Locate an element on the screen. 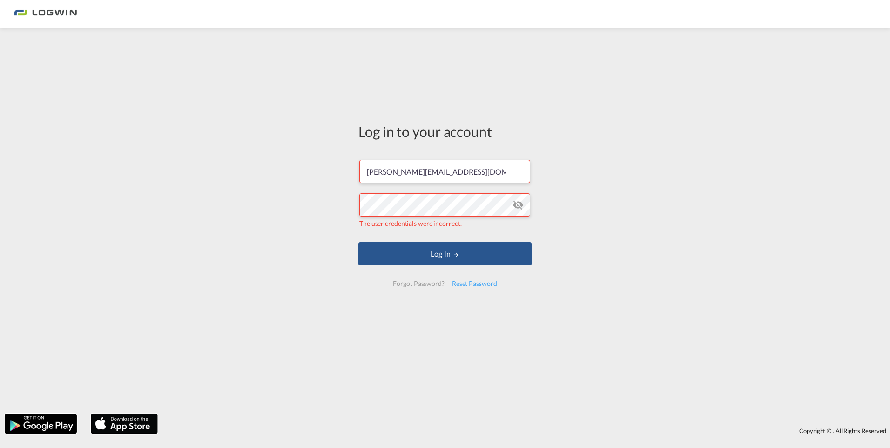 The height and width of the screenshot is (448, 890). div: Log in to your account is located at coordinates (445, 131).